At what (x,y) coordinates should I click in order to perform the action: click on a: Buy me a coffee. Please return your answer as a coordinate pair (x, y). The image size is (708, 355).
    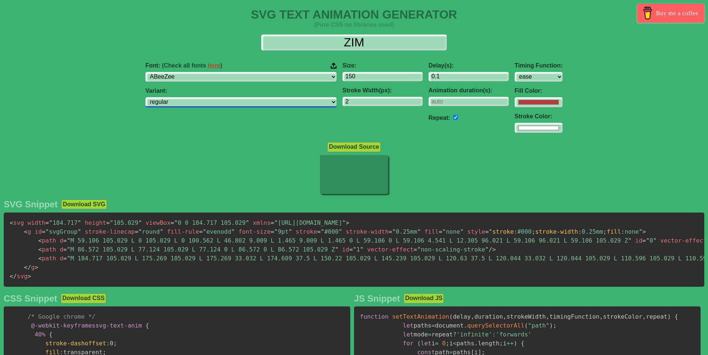
    Looking at the image, I should click on (671, 13).